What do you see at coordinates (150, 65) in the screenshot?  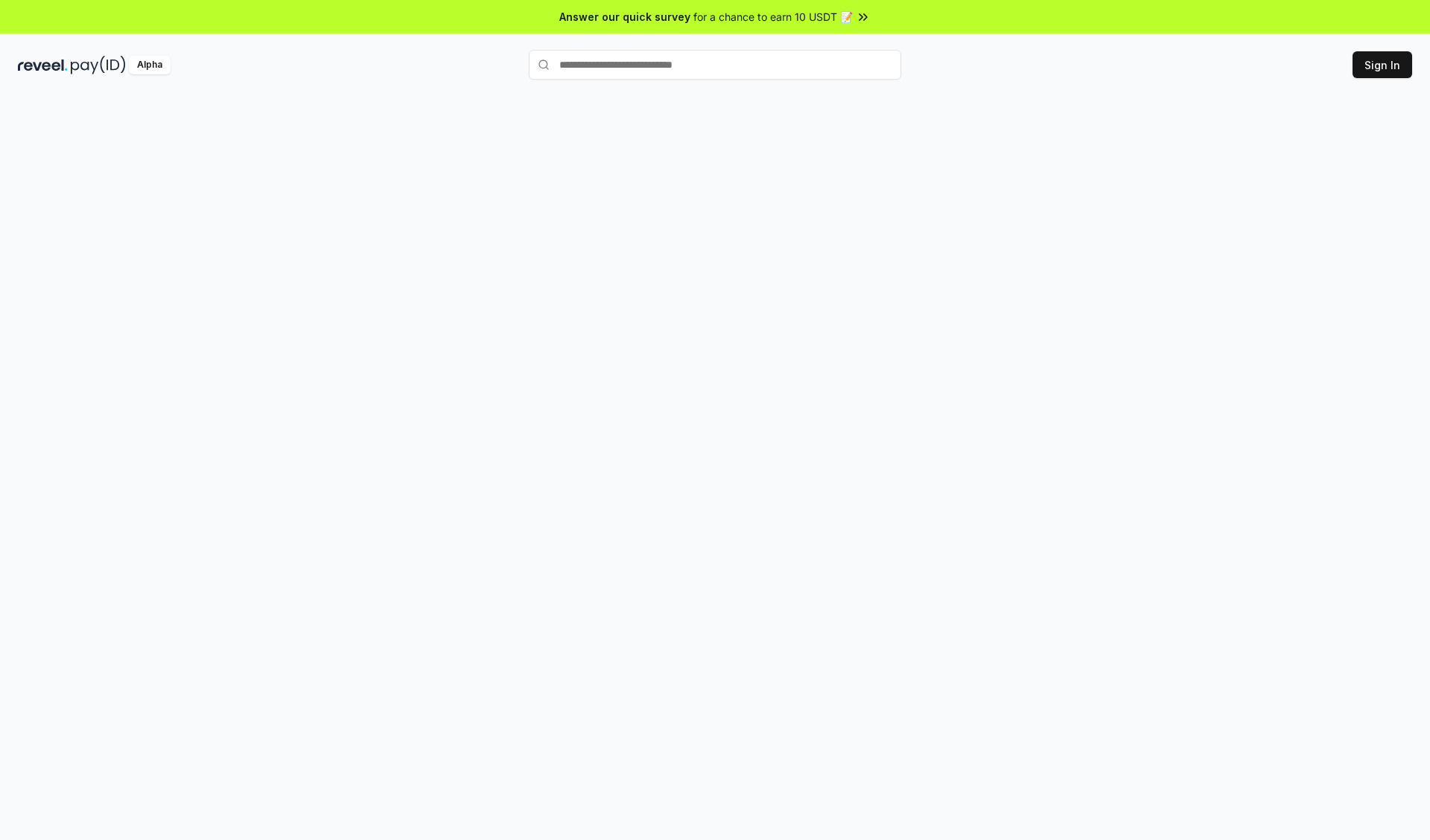 I see `div: Alpha` at bounding box center [150, 65].